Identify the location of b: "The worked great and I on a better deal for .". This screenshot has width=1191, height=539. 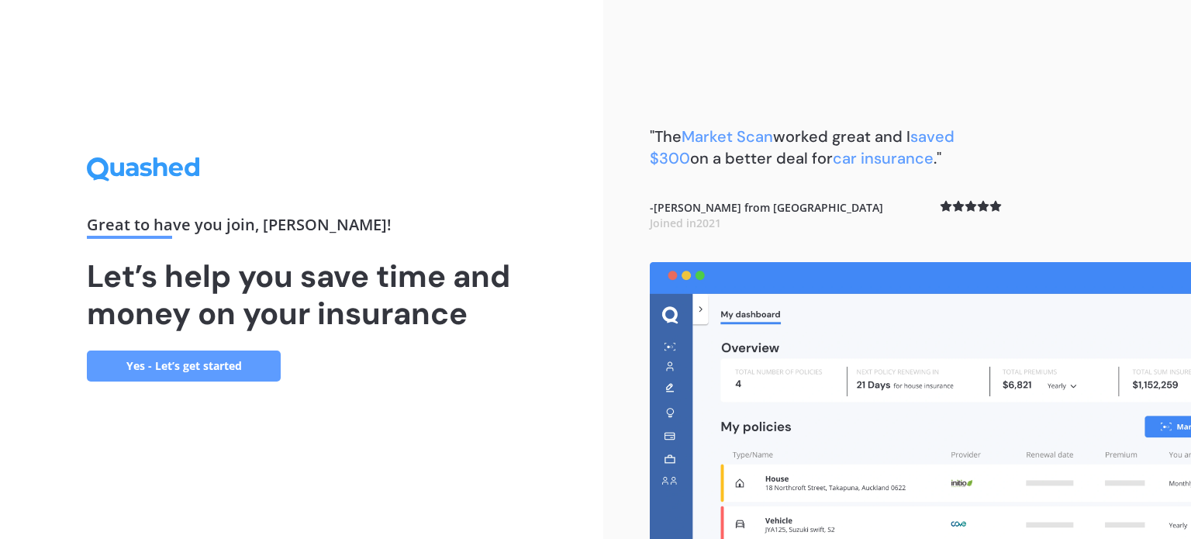
(802, 147).